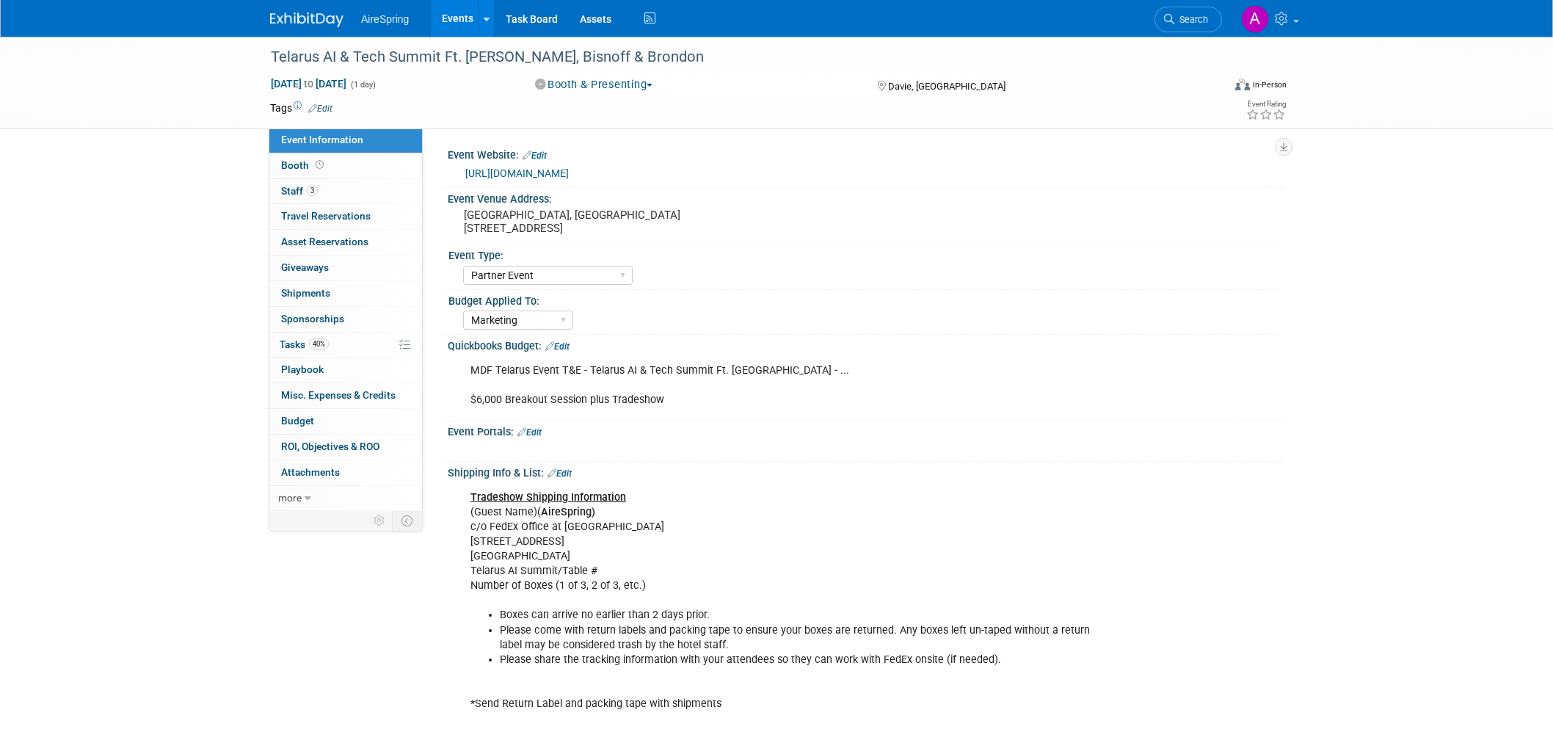 The width and height of the screenshot is (1553, 743). Describe the element at coordinates (346, 498) in the screenshot. I see `a: more` at that location.